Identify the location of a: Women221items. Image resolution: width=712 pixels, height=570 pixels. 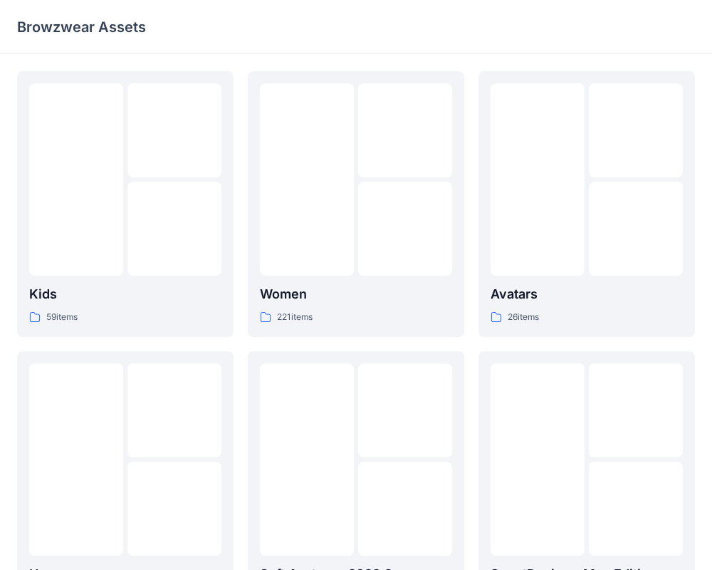
(356, 204).